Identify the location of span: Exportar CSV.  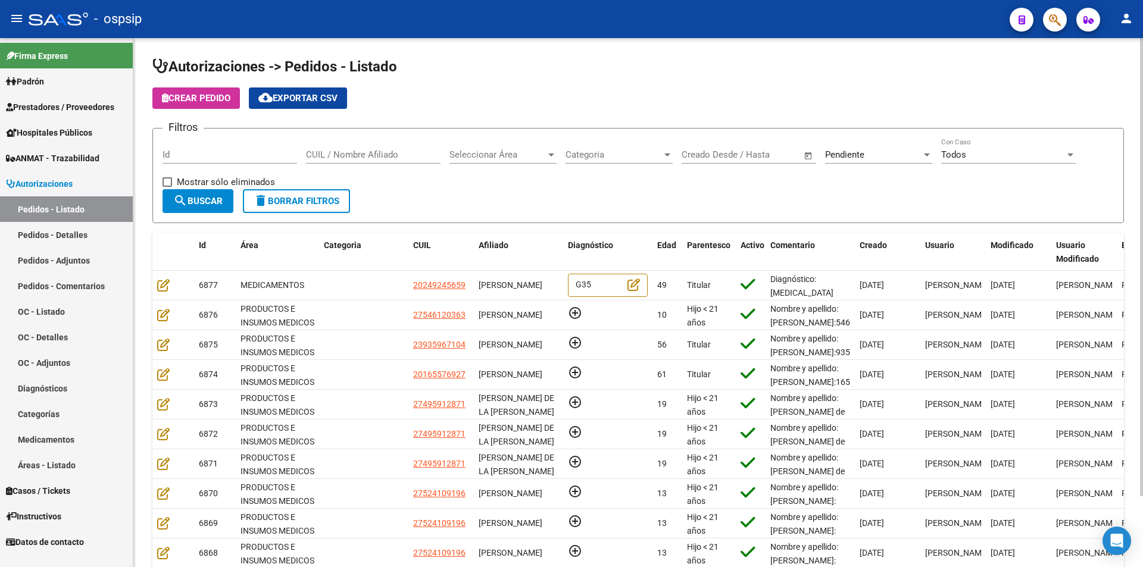
(298, 98).